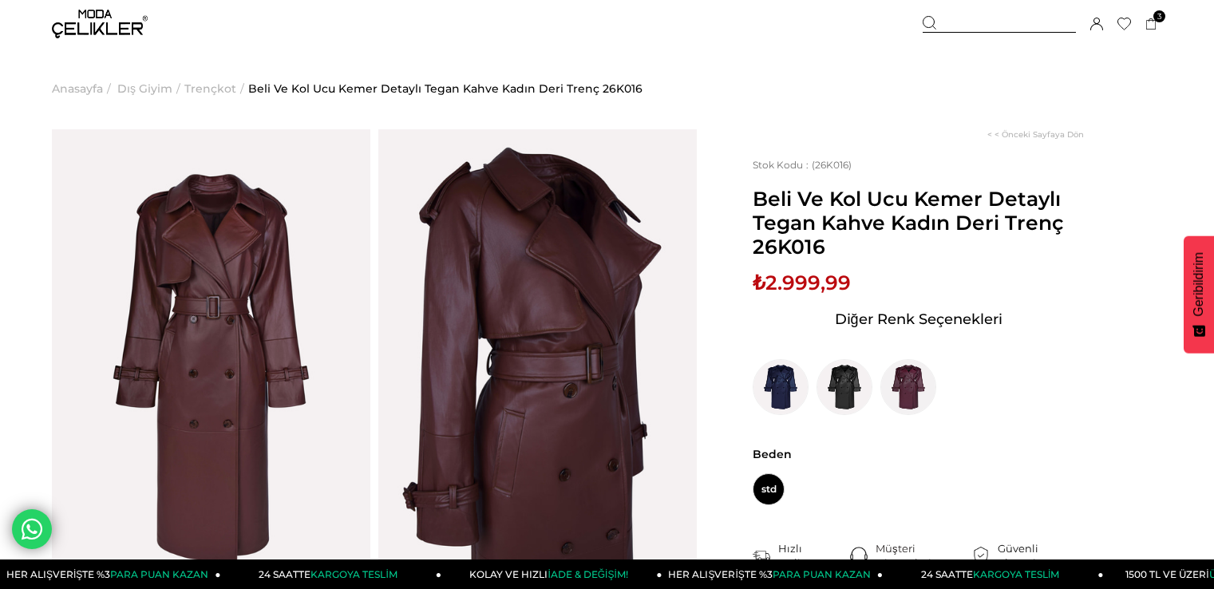  What do you see at coordinates (782, 164) in the screenshot?
I see `span: Stok Kodu` at bounding box center [782, 164].